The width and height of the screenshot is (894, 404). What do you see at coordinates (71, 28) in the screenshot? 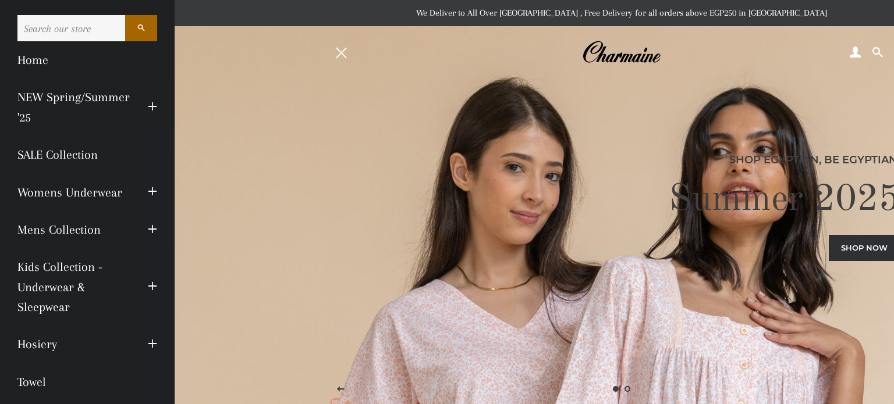
I see `input: Search our store` at bounding box center [71, 28].